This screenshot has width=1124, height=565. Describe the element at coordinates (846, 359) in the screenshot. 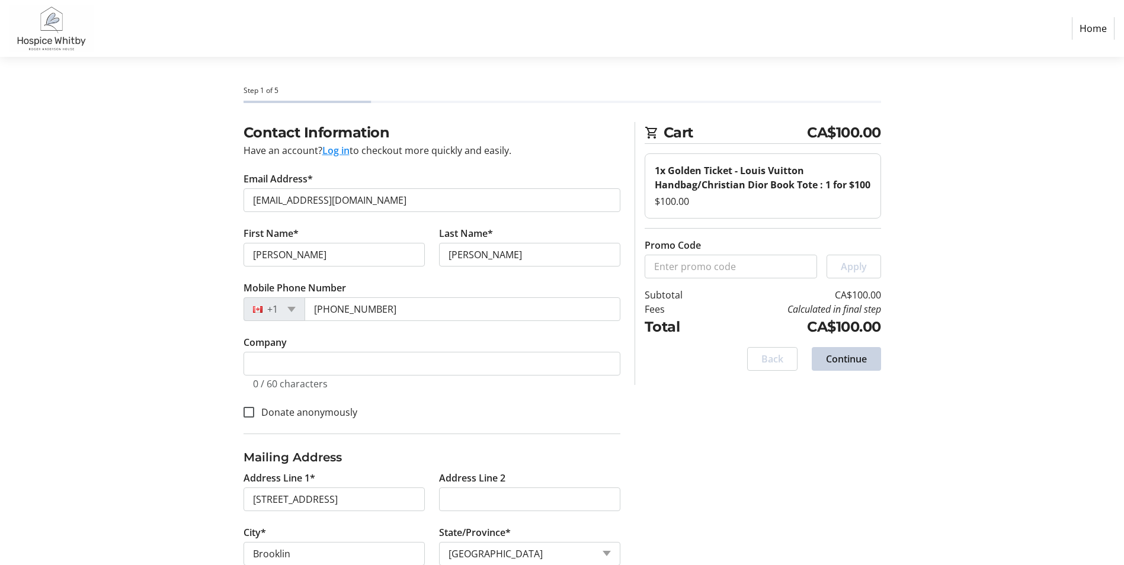

I see `button: Continue` at that location.